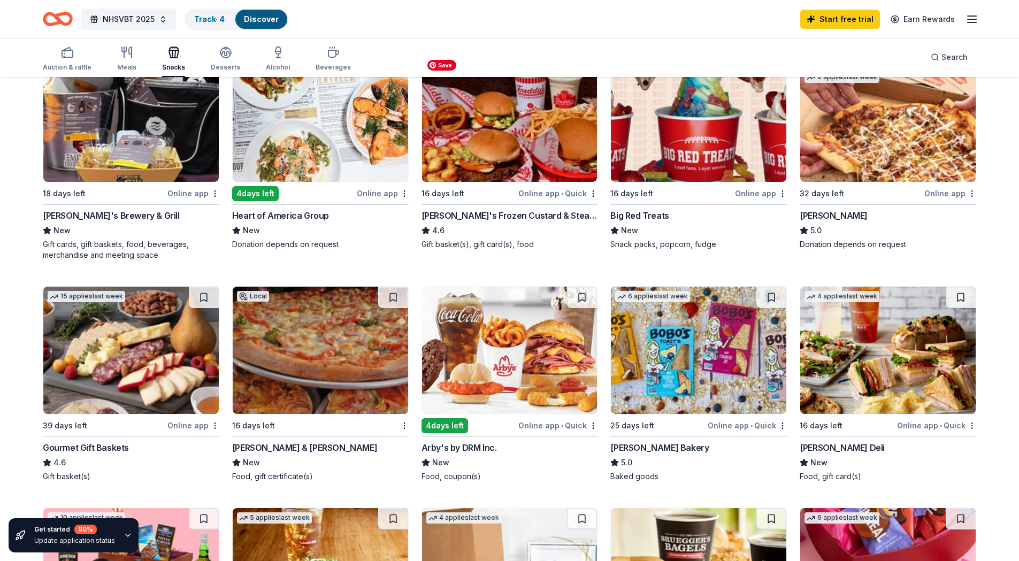 The width and height of the screenshot is (1019, 561). I want to click on a: Discover, so click(261, 19).